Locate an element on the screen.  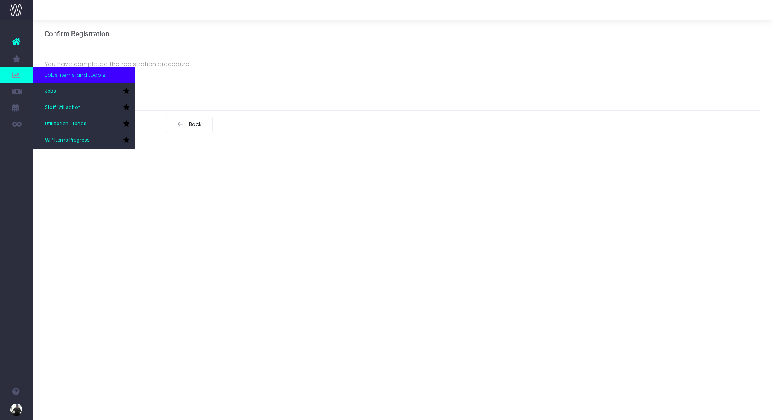
a: Jobs is located at coordinates (84, 92).